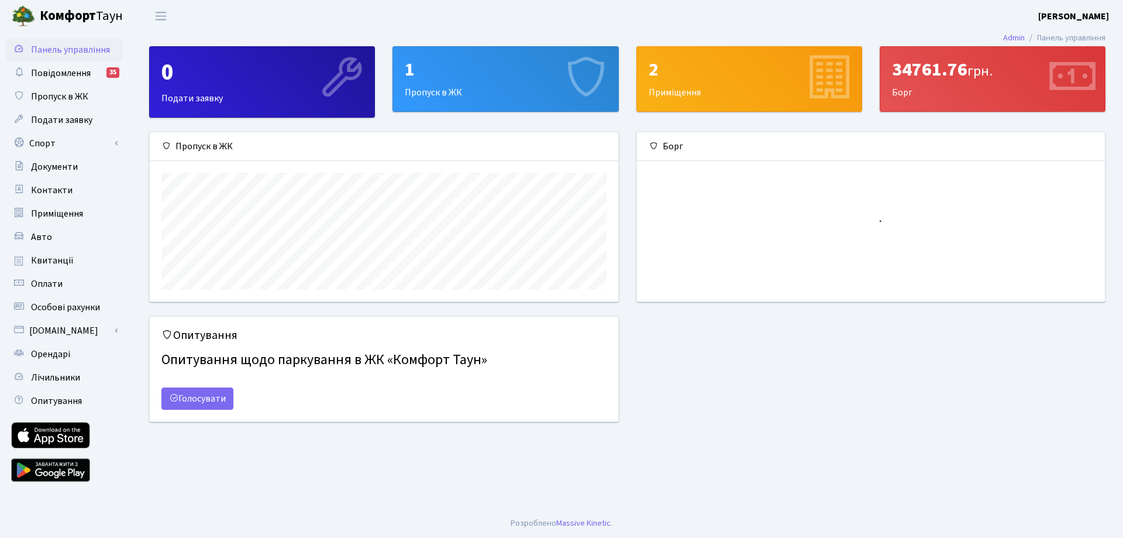 The width and height of the screenshot is (1123, 538). Describe the element at coordinates (64, 307) in the screenshot. I see `a: Особові рахунки` at that location.